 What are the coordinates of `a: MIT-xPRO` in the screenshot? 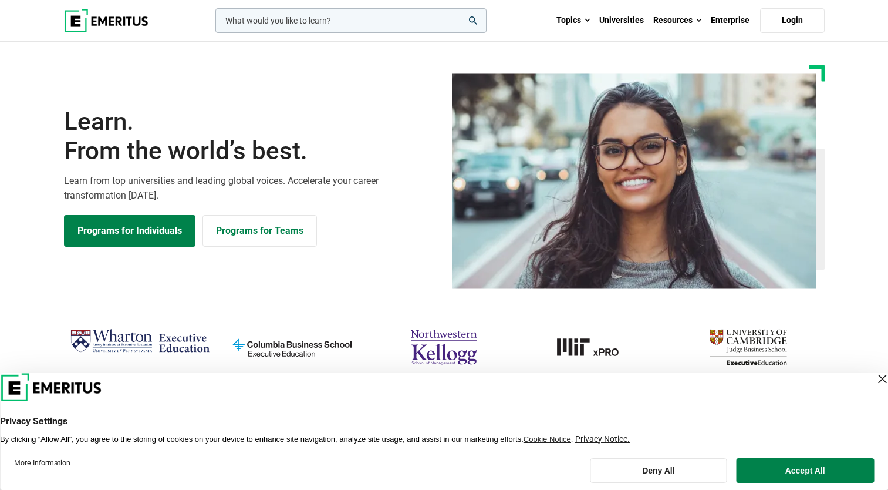 It's located at (596, 347).